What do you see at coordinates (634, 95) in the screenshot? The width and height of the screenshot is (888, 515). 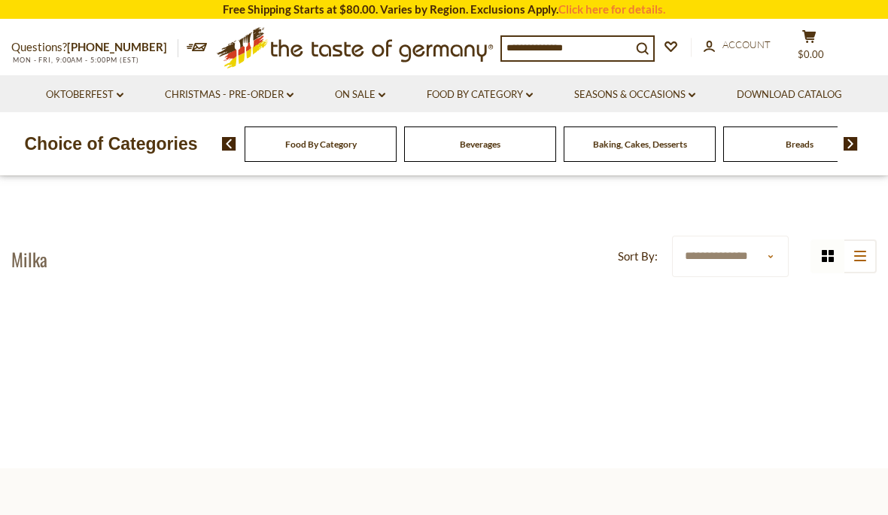 I see `a: Seasons & Occasions` at bounding box center [634, 95].